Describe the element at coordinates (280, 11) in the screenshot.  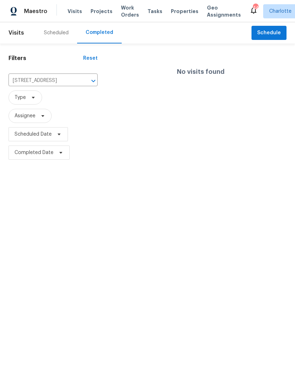
I see `span: Charlotte` at that location.